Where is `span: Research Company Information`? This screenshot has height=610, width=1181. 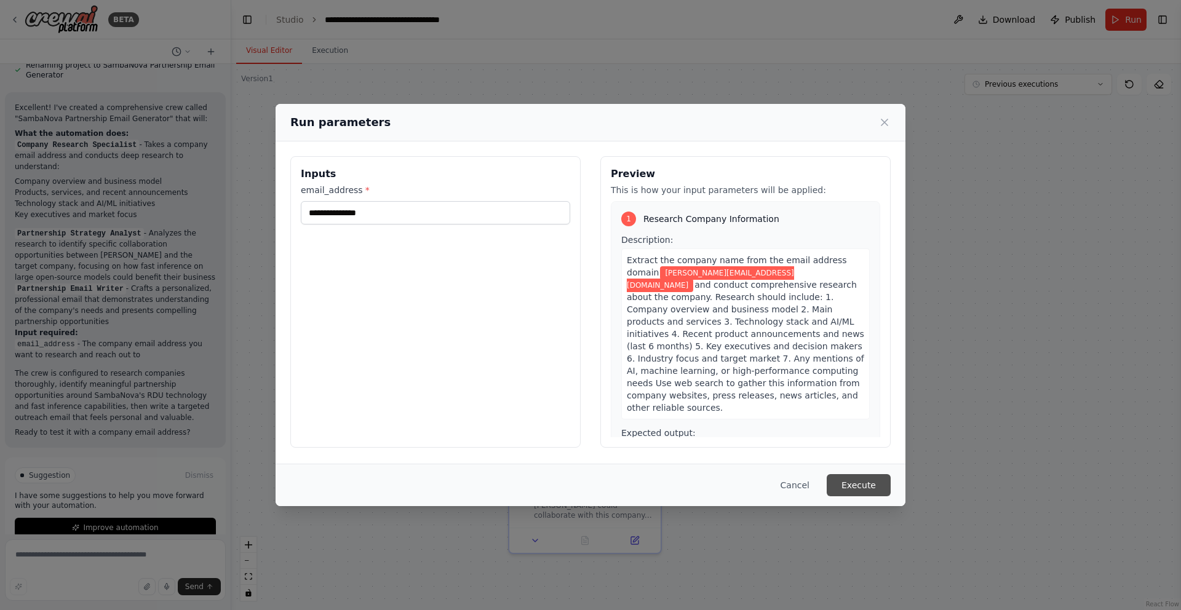
span: Research Company Information is located at coordinates (711, 219).